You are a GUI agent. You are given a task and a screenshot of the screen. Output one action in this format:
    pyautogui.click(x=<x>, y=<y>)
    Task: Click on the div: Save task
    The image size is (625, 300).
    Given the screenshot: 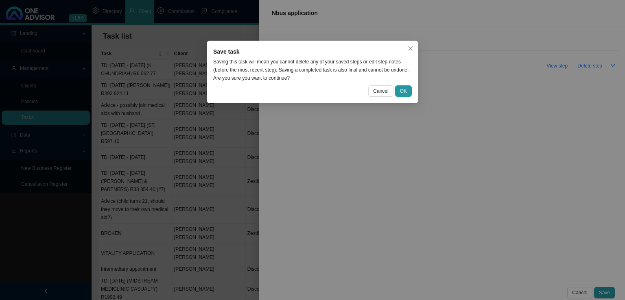 What is the action you would take?
    pyautogui.click(x=312, y=52)
    